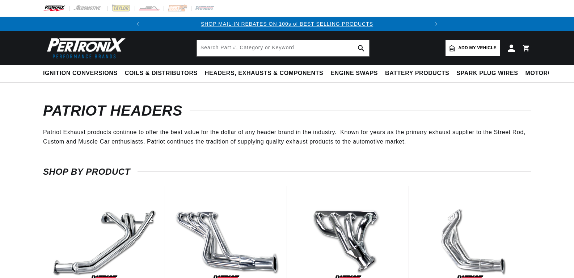 Image resolution: width=574 pixels, height=278 pixels. Describe the element at coordinates (80, 73) in the screenshot. I see `span: Ignition Conversions` at that location.